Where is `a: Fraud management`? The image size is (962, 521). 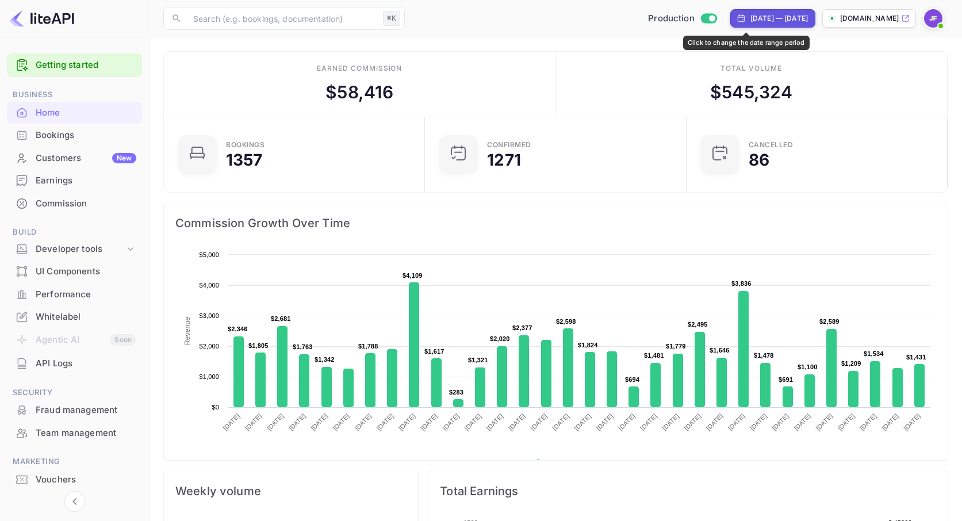
a: Fraud management is located at coordinates (74, 409).